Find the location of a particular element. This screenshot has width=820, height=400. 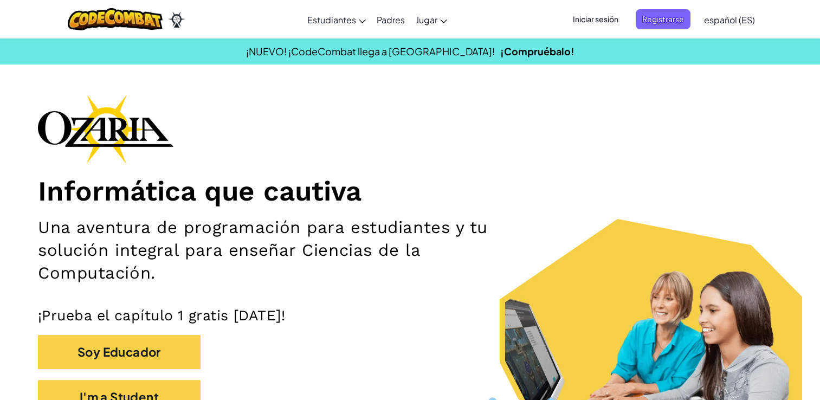

span: Registrarse is located at coordinates (663, 19).